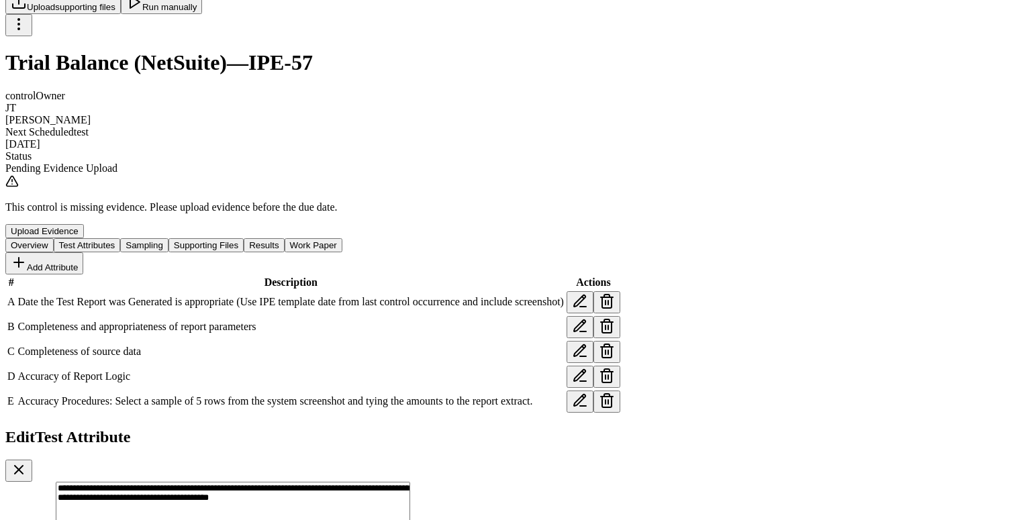  Describe the element at coordinates (508, 132) in the screenshot. I see `div: Next Scheduled test` at that location.